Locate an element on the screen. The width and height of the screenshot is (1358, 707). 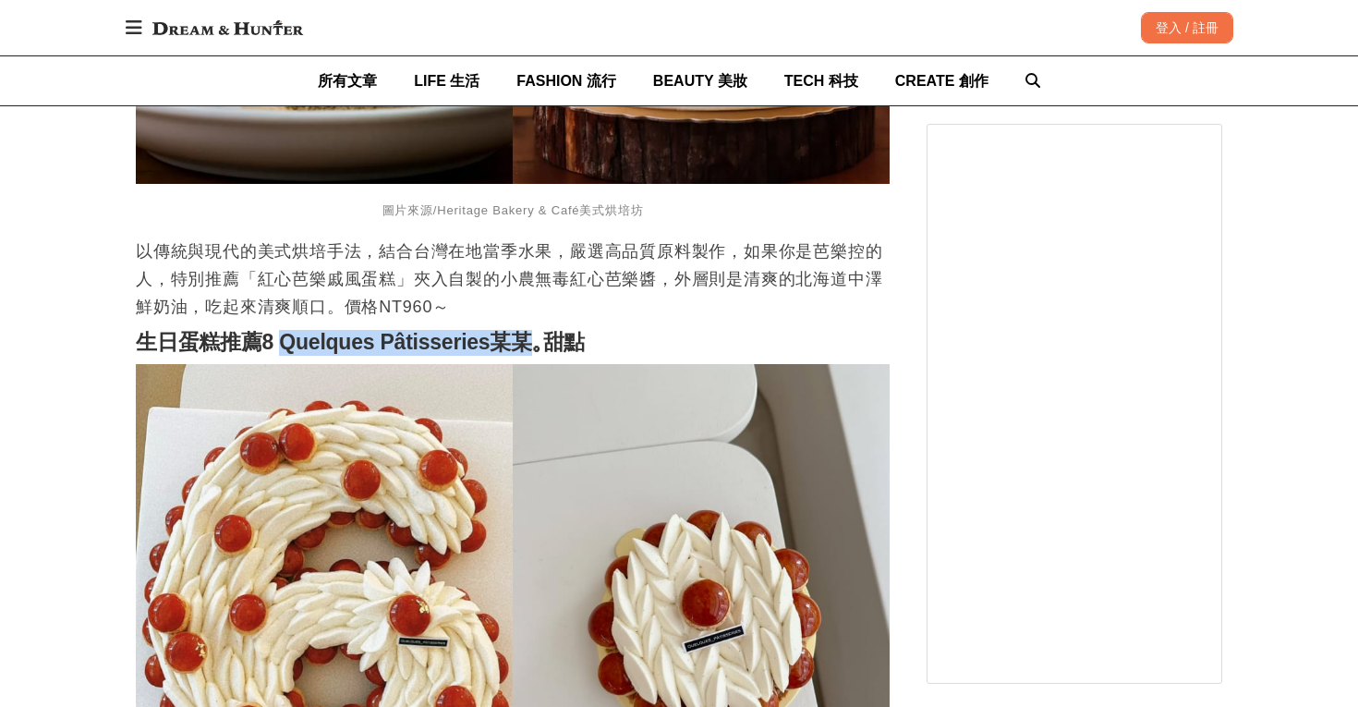
a: BEAUTY 美妝 is located at coordinates (700, 80).